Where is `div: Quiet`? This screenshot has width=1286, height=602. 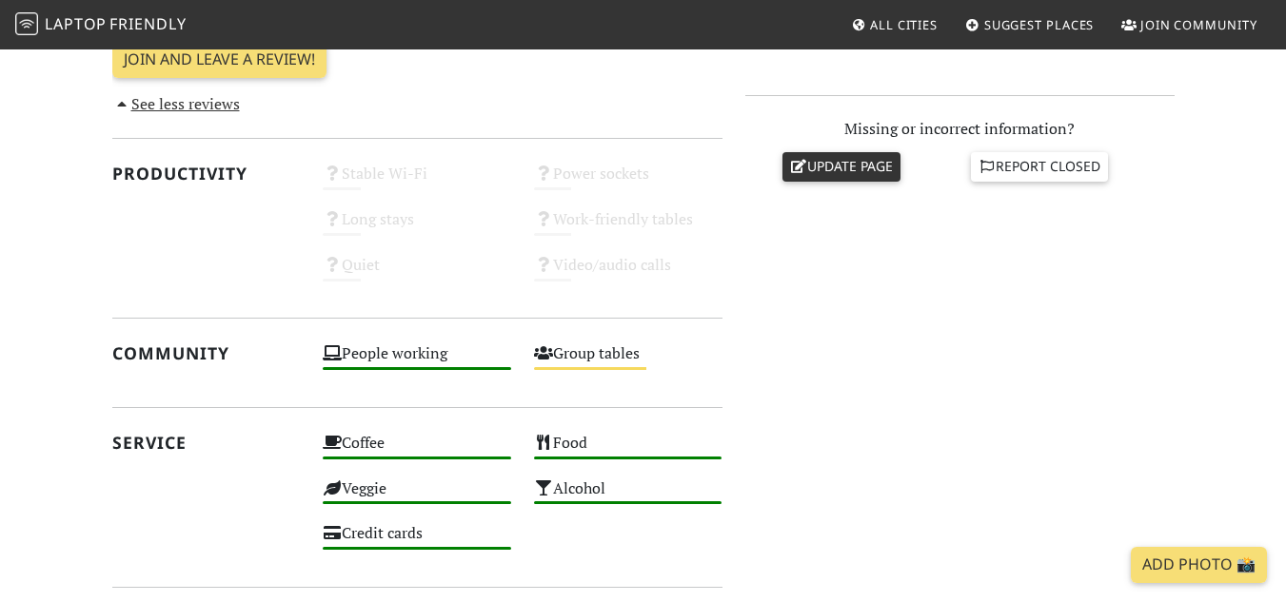 div: Quiet is located at coordinates (417, 274).